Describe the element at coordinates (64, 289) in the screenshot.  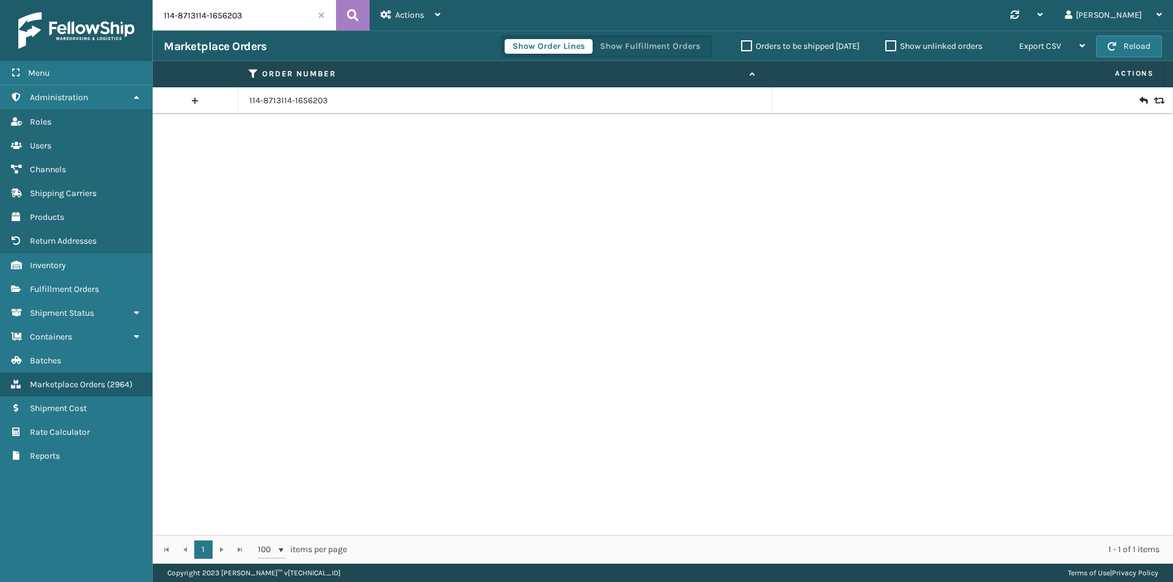
I see `span: Fulfillment Orders` at that location.